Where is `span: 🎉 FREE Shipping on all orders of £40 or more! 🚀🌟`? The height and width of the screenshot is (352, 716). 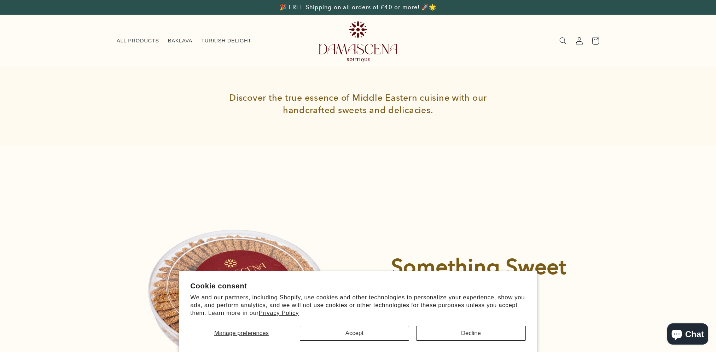 span: 🎉 FREE Shipping on all orders of £40 or more! 🚀🌟 is located at coordinates (358, 7).